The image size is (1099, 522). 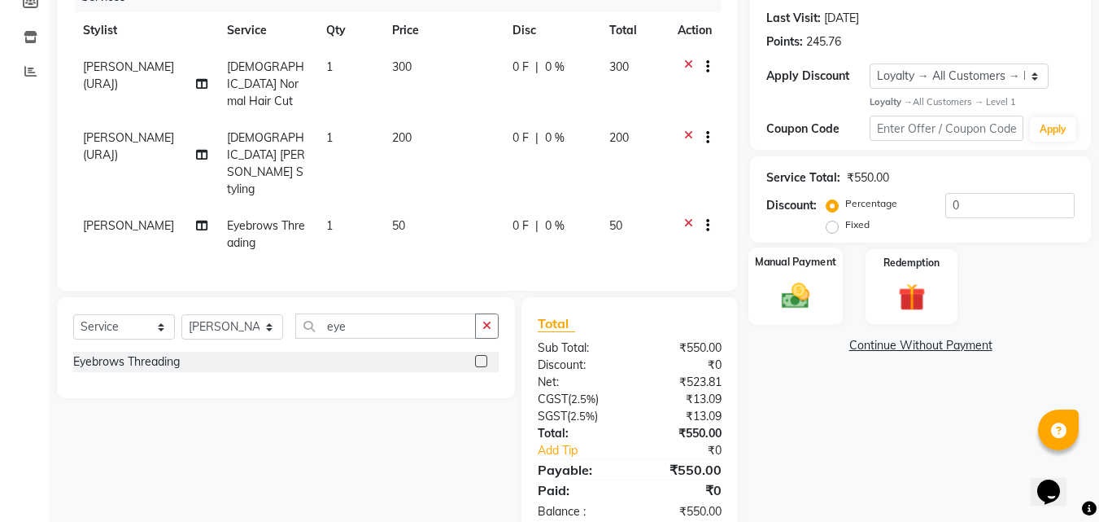 I want to click on th: Action, so click(x=695, y=30).